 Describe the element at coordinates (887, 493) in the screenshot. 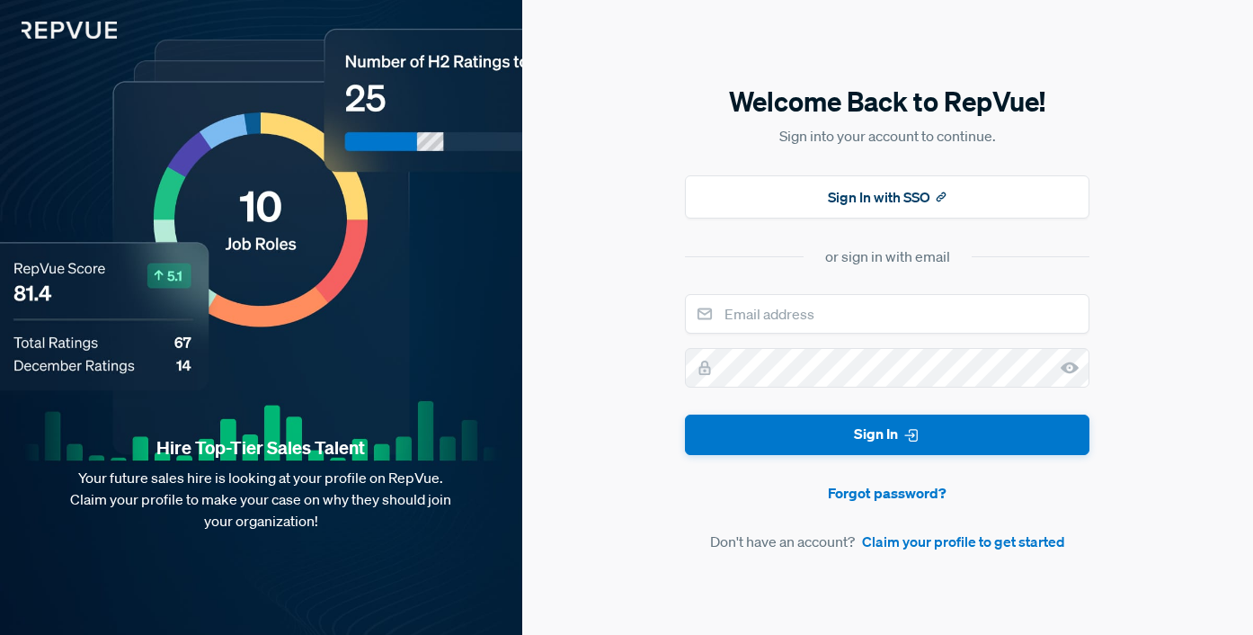

I see `a: Forgot password?` at that location.